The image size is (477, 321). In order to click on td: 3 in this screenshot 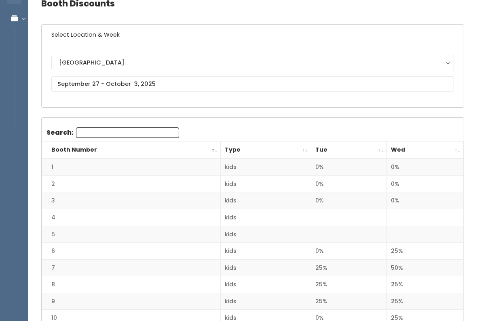, I will do `click(131, 201)`.